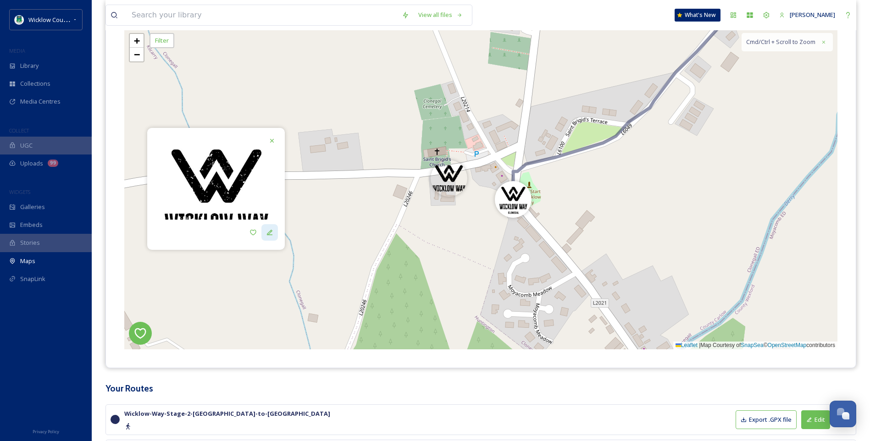 The image size is (870, 441). I want to click on div: What's New, so click(698, 15).